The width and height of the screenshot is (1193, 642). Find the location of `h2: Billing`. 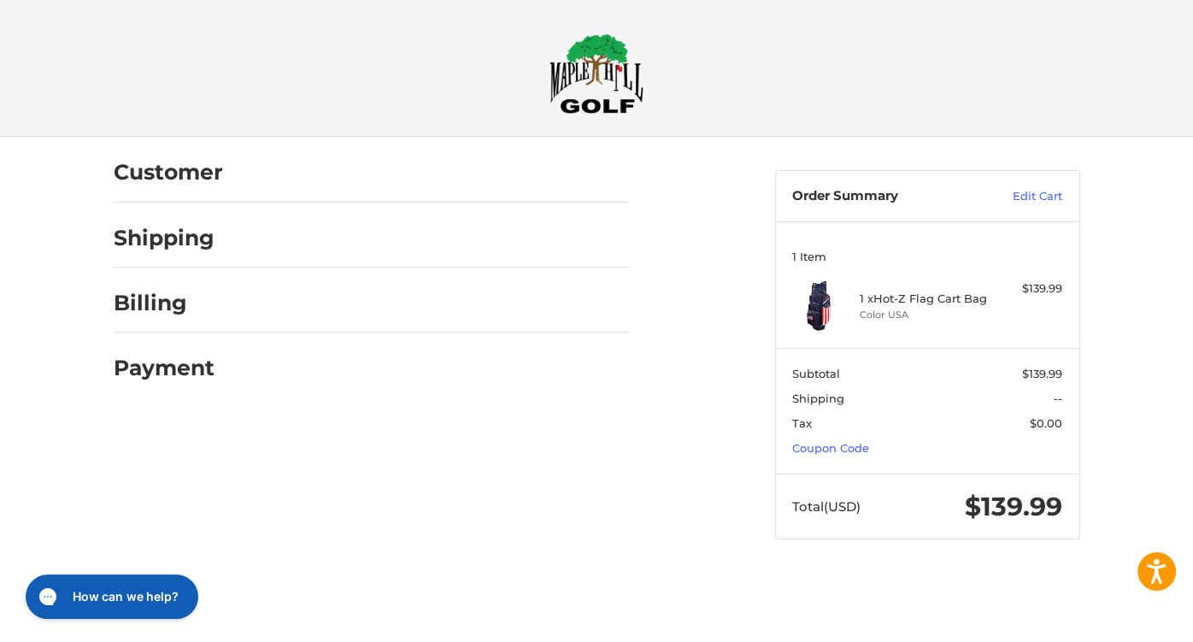

h2: Billing is located at coordinates (163, 303).